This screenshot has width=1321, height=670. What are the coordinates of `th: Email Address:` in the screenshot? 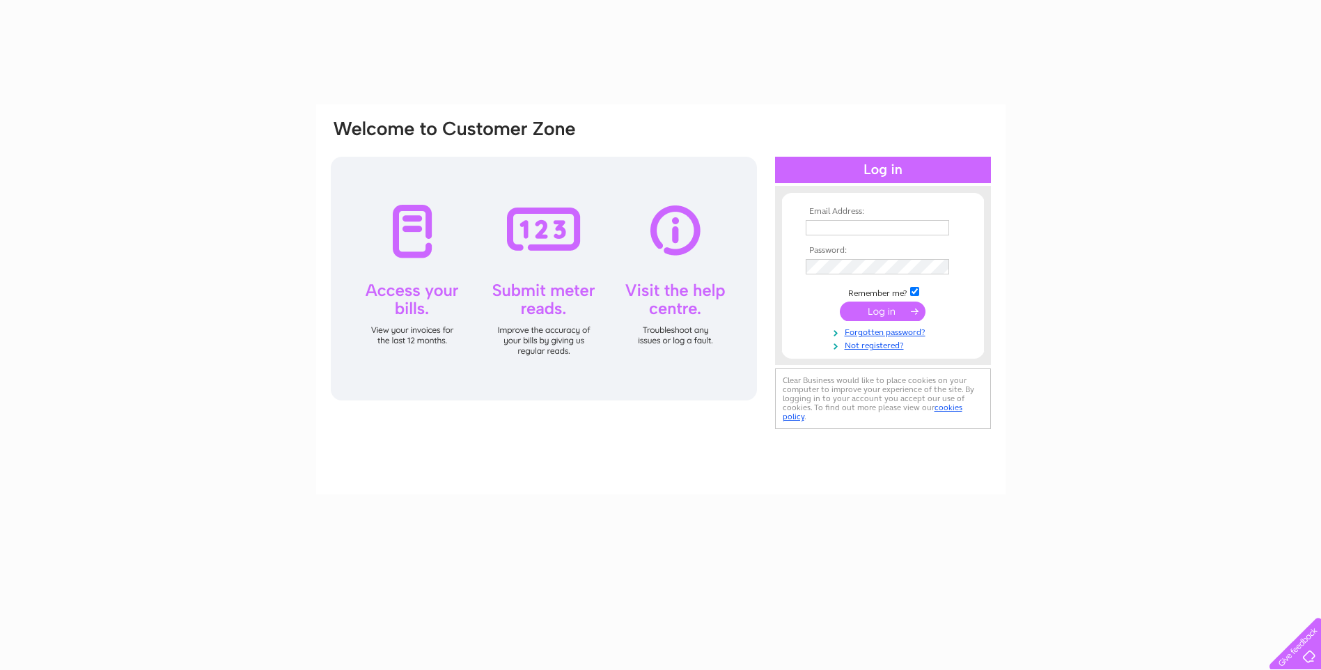 It's located at (883, 212).